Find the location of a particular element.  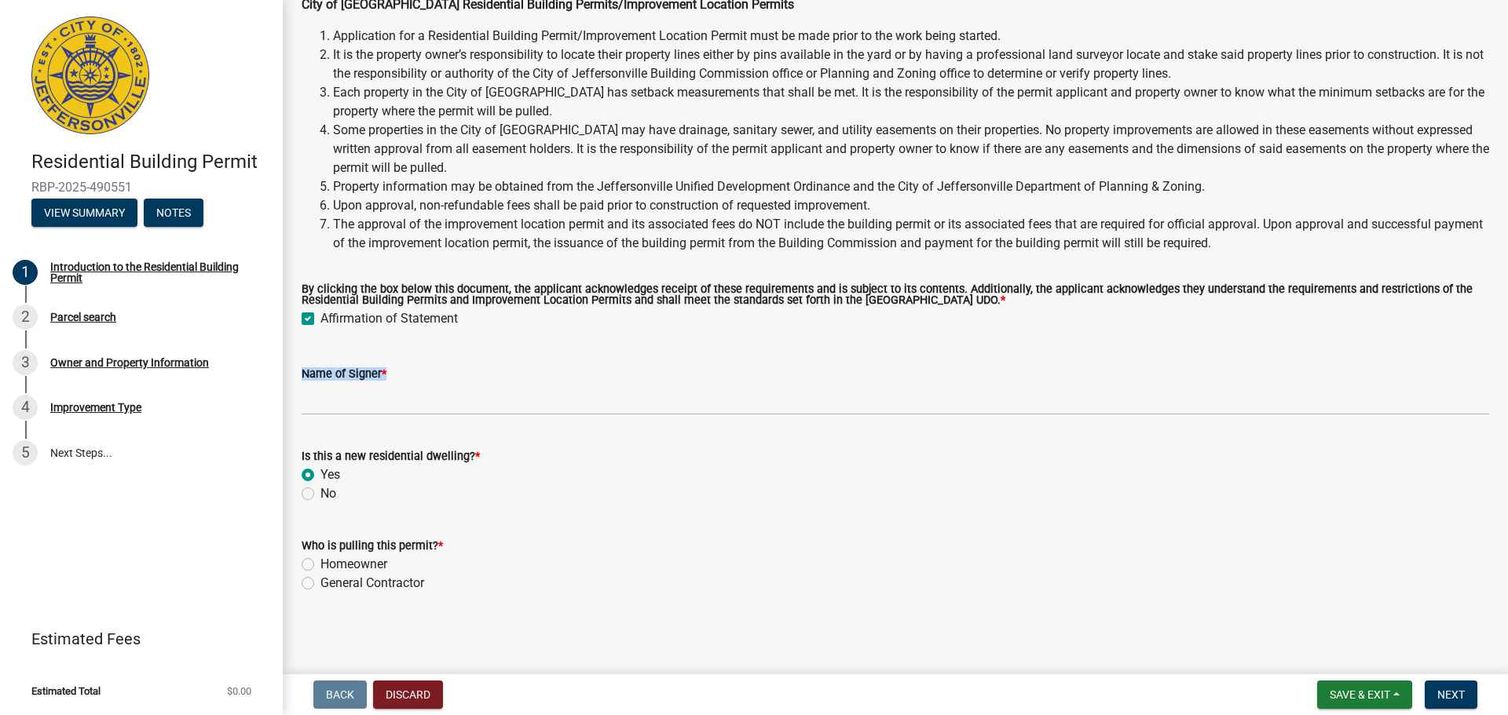

span: Save & Exit is located at coordinates (1359, 695).